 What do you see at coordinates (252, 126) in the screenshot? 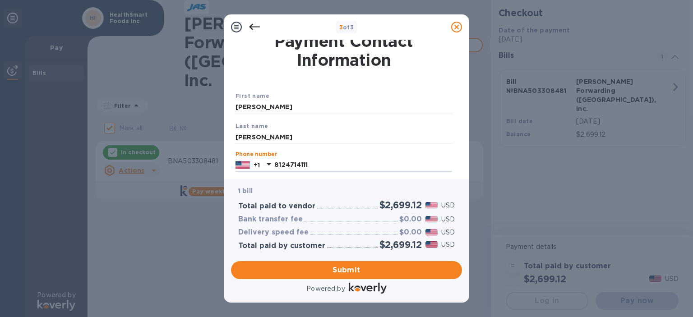
I see `b: Last name` at bounding box center [252, 126].